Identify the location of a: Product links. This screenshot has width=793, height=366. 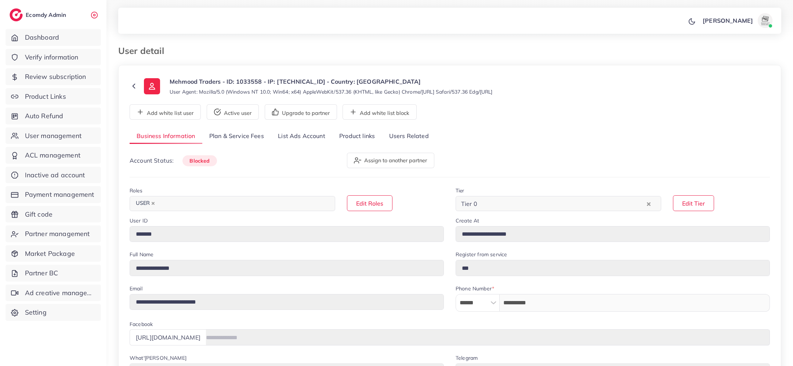
(357, 136).